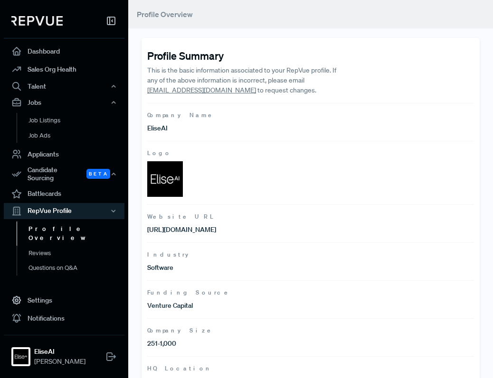 The image size is (493, 378). What do you see at coordinates (229, 306) in the screenshot?
I see `p: Venture Capital` at bounding box center [229, 306].